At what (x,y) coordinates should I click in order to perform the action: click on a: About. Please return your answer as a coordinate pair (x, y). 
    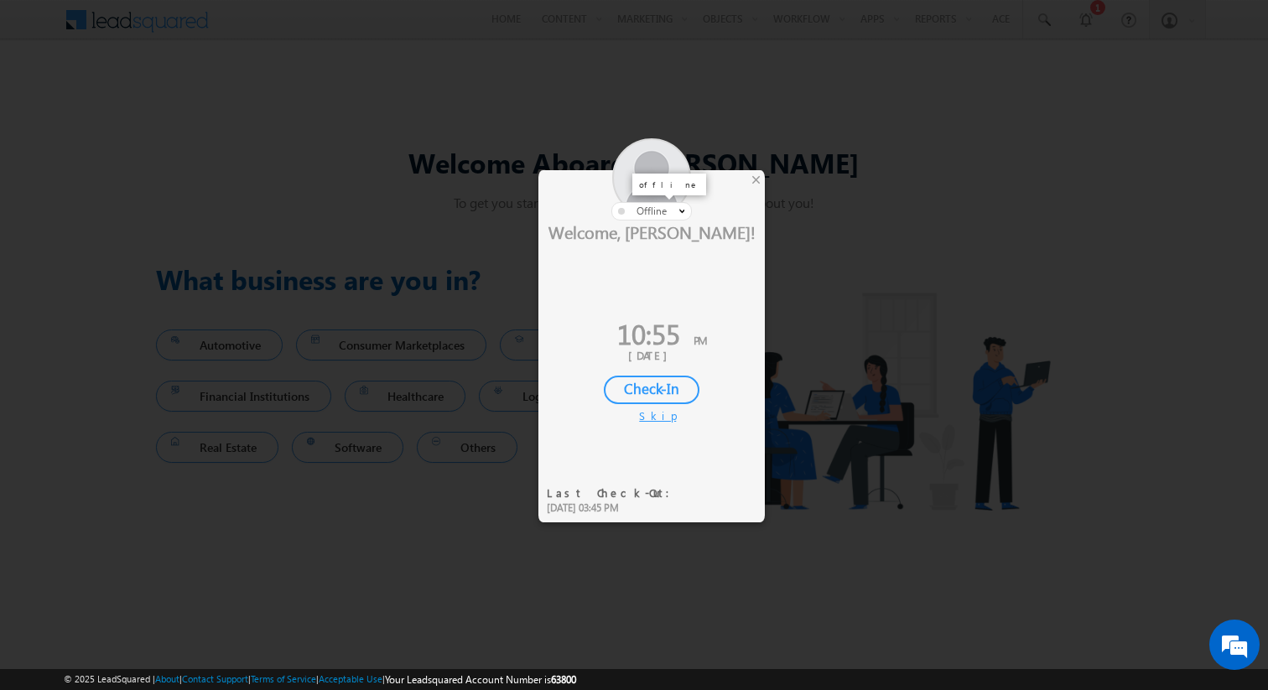
    Looking at the image, I should click on (167, 679).